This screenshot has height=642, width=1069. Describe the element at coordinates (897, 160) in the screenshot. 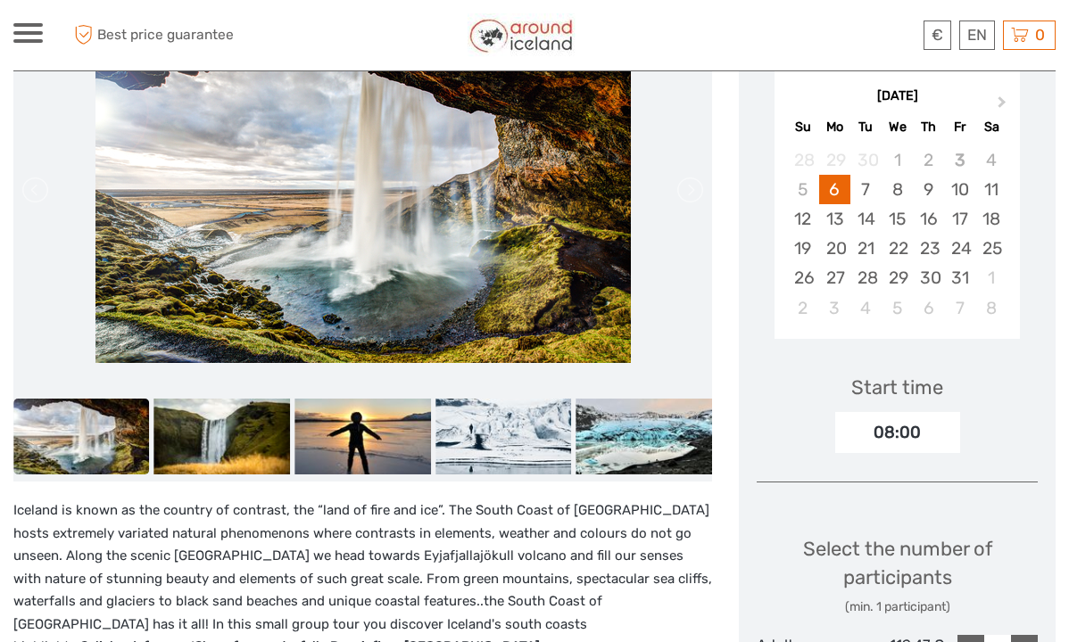

I see `div: Not available Wednesday, October 1st, 2025` at that location.